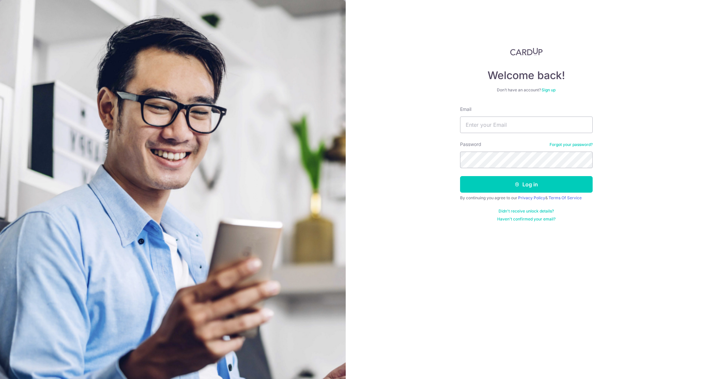 Image resolution: width=707 pixels, height=379 pixels. What do you see at coordinates (526, 52) in the screenshot?
I see `img: CardUp Logo` at bounding box center [526, 52].